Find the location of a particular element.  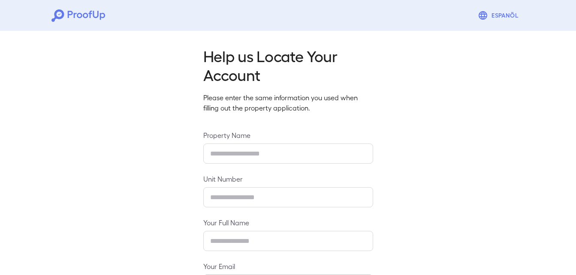

label: Unit Number is located at coordinates (288, 179).